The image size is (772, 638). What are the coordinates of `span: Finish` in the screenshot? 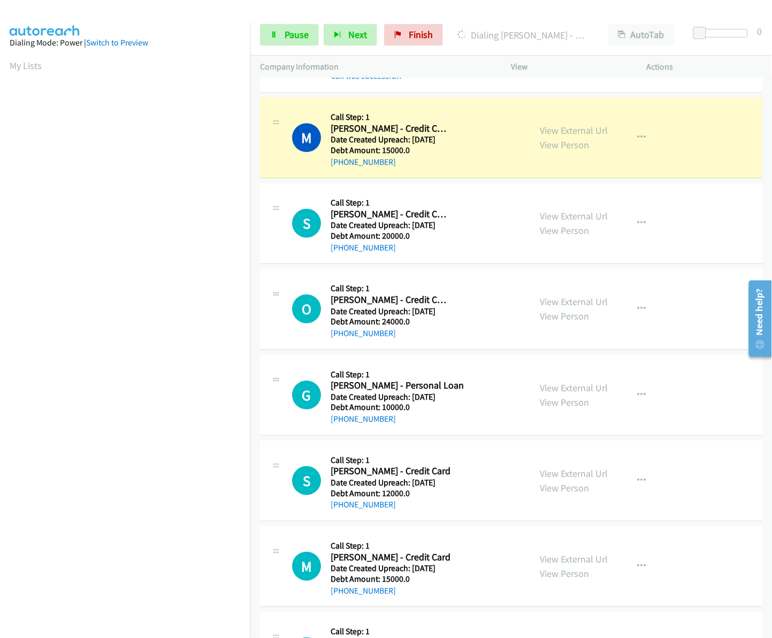 It's located at (421, 34).